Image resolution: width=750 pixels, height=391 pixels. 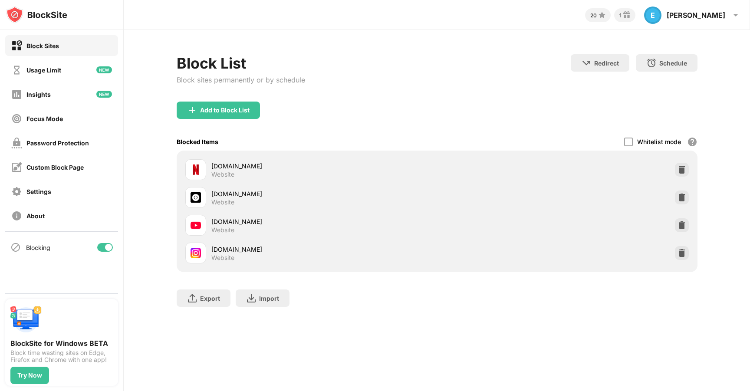 I want to click on div: Schedule, so click(x=673, y=63).